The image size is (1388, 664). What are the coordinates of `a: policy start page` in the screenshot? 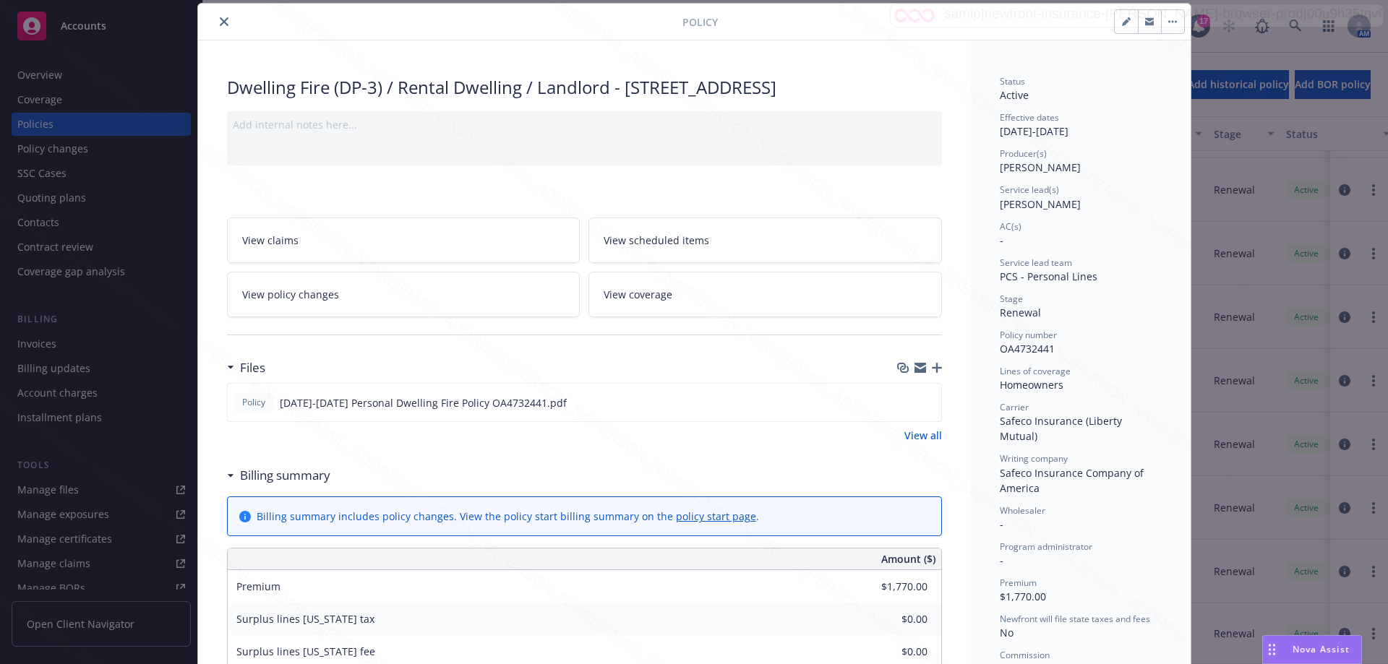 It's located at (715, 516).